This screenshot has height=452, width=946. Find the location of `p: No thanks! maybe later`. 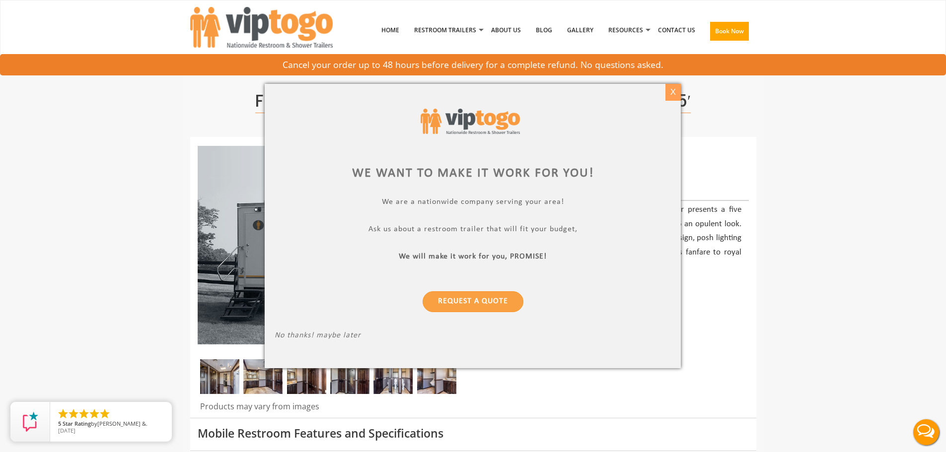

p: No thanks! maybe later is located at coordinates (473, 337).